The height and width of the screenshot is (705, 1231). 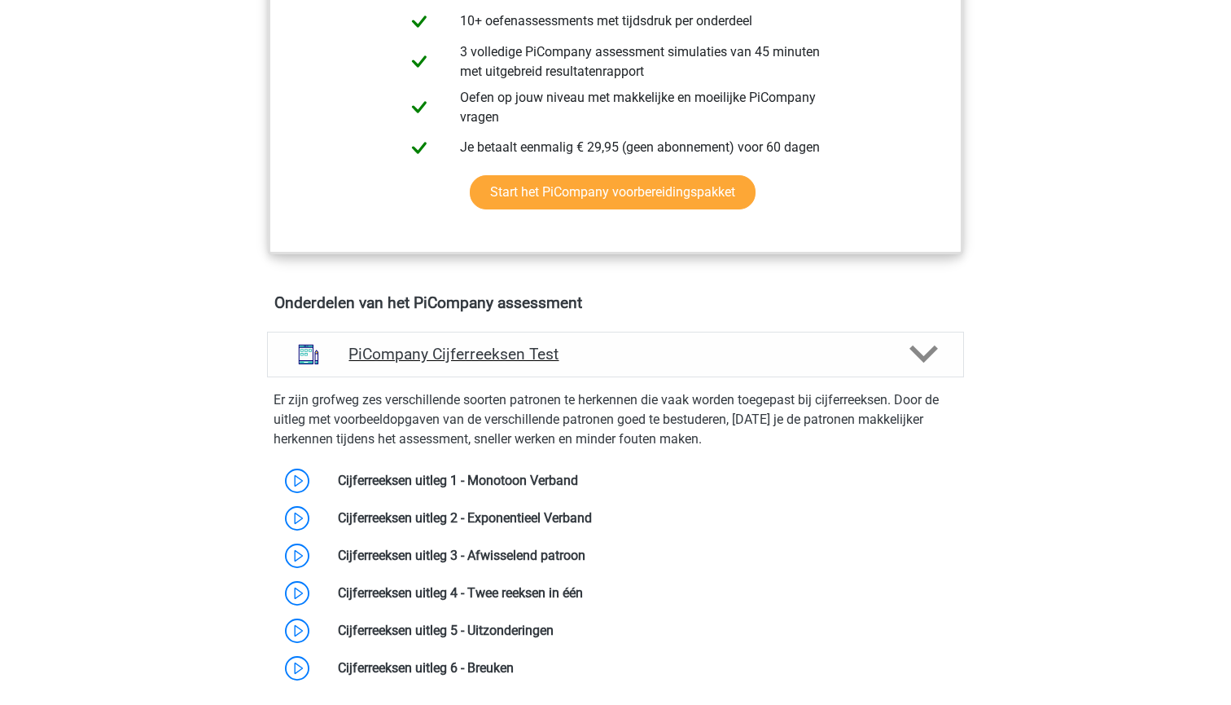 What do you see at coordinates (615, 353) in the screenshot?
I see `h4: PiCompany Cijferreeksen Test` at bounding box center [615, 353].